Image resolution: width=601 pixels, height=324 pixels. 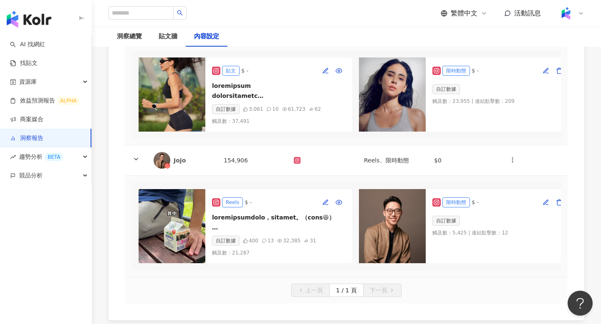 What do you see at coordinates (270, 241) in the screenshot?
I see `div: 13` at bounding box center [270, 241].